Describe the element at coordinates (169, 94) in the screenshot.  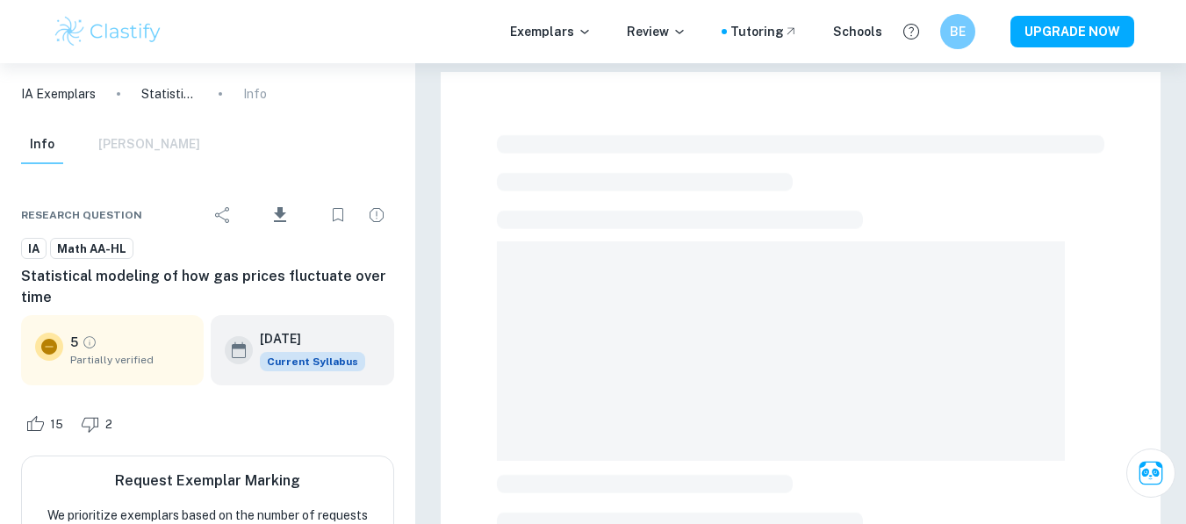
I see `p: Statistical modeling of how gas prices fluctuate over time` at that location.